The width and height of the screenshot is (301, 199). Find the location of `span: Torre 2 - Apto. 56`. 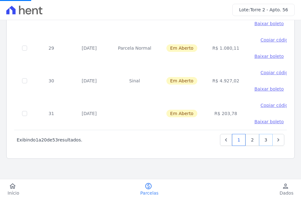

span: Torre 2 - Apto. 56 is located at coordinates (269, 10).